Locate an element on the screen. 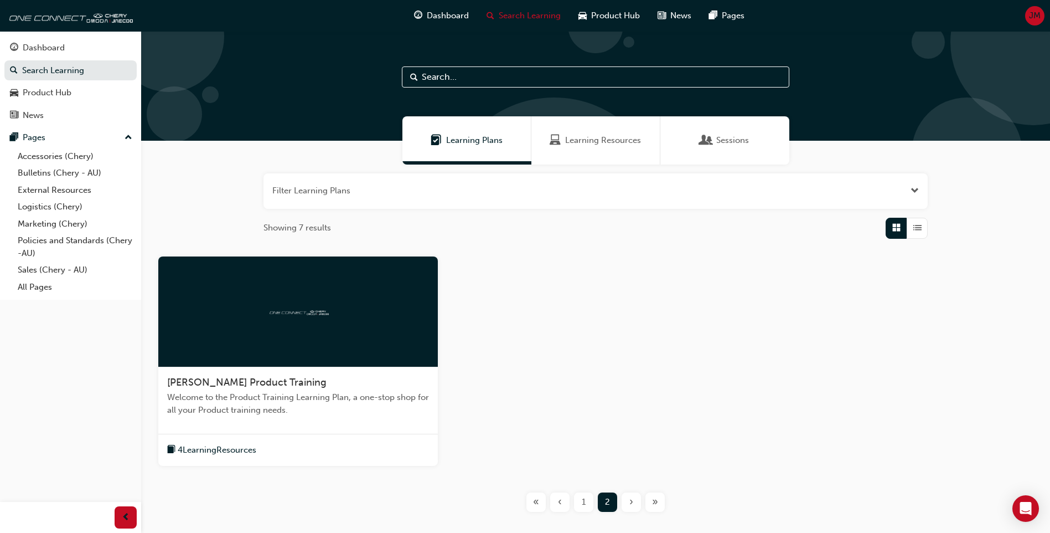 The height and width of the screenshot is (533, 1050). span: Search is located at coordinates (414, 77).